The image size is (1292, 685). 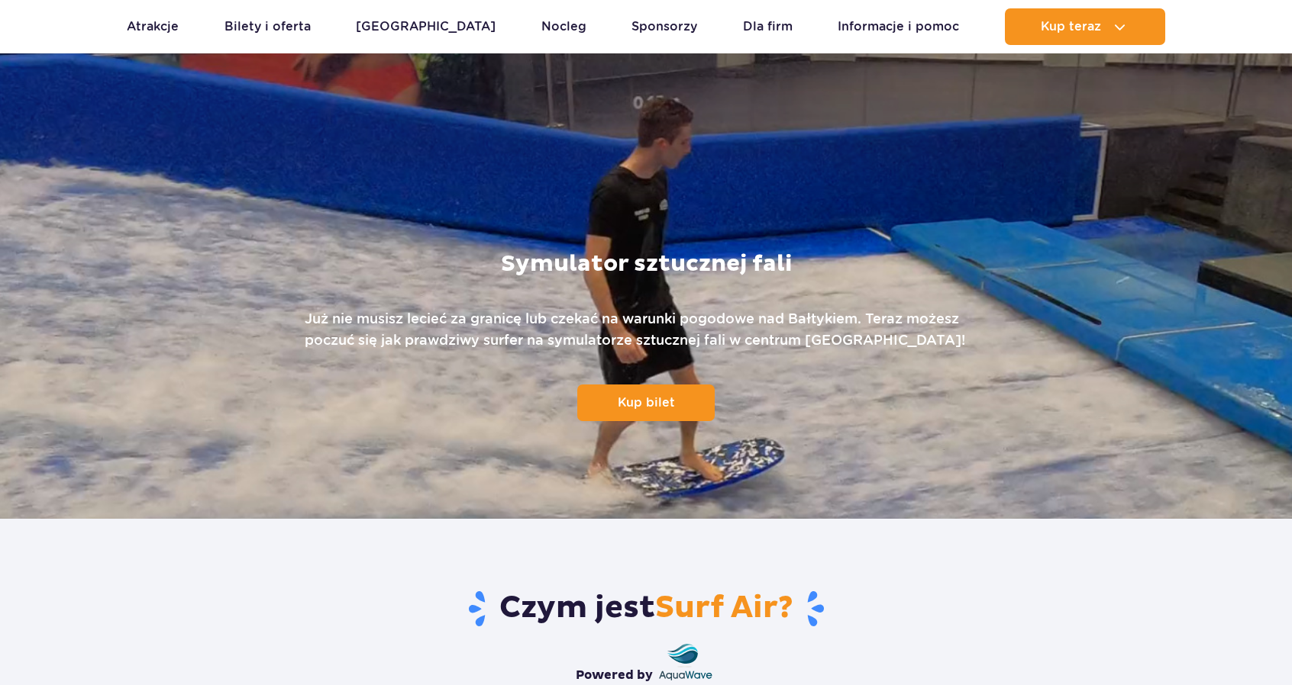 I want to click on a: Sponsorzy, so click(x=664, y=27).